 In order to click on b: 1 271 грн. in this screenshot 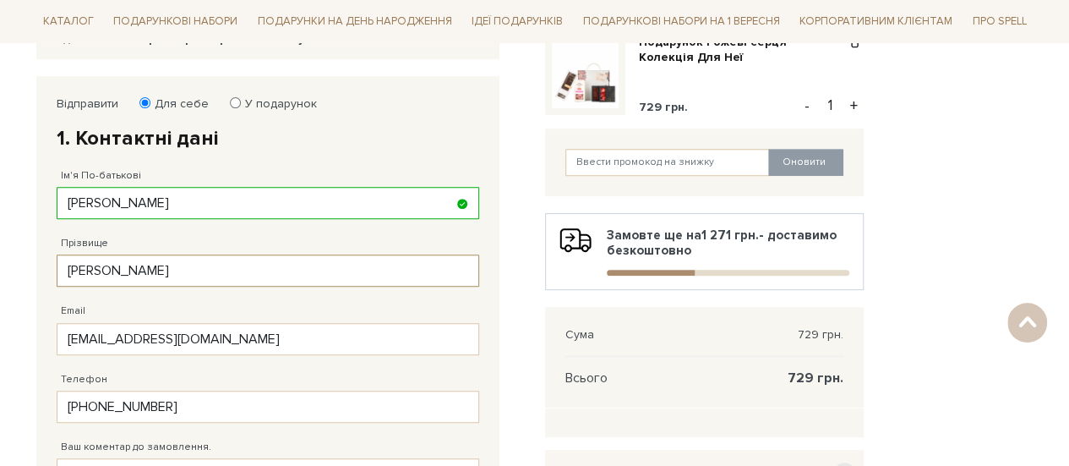, I will do `click(730, 235)`.